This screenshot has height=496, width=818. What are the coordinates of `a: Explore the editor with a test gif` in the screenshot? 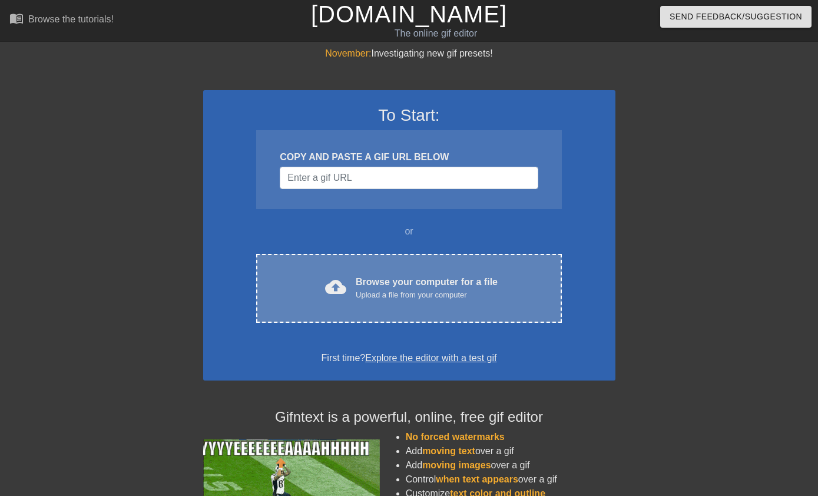 It's located at (430, 357).